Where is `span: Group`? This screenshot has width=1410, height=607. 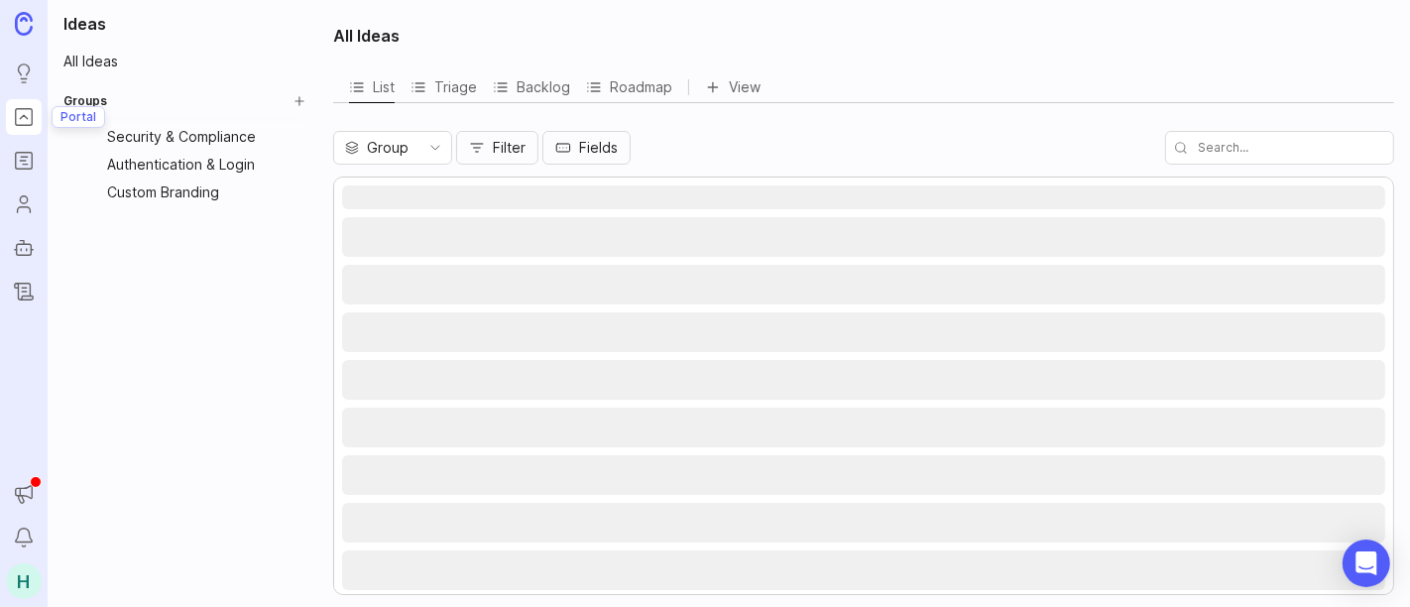
span: Group is located at coordinates (388, 148).